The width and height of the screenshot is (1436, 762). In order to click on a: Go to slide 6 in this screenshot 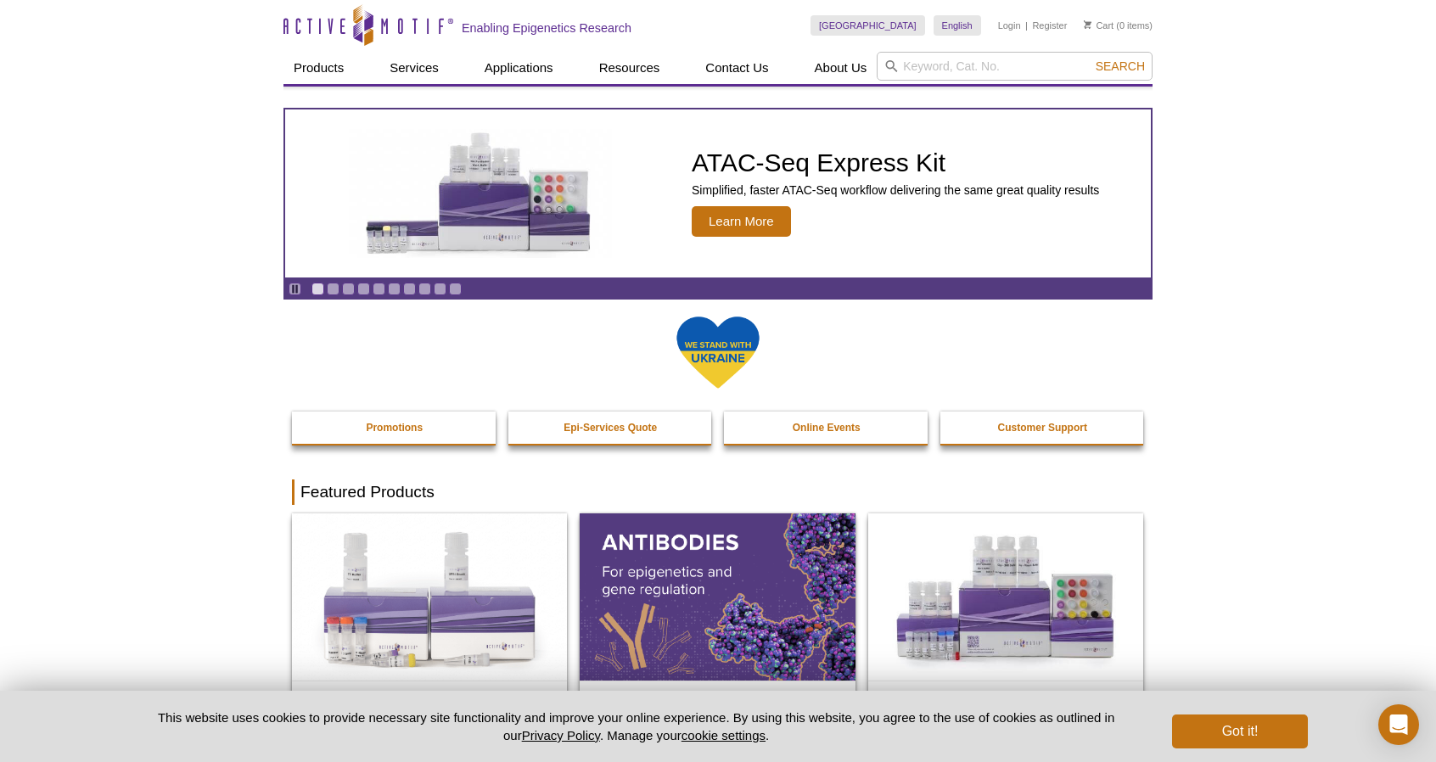, I will do `click(394, 289)`.